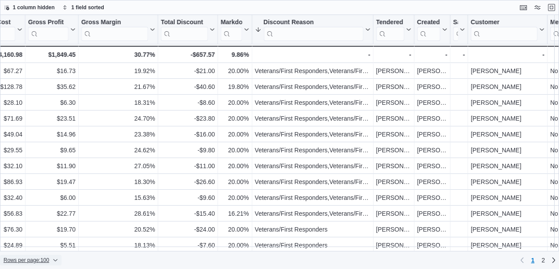 The image size is (559, 269). What do you see at coordinates (26, 260) in the screenshot?
I see `span: Rows per page : 100` at bounding box center [26, 260].